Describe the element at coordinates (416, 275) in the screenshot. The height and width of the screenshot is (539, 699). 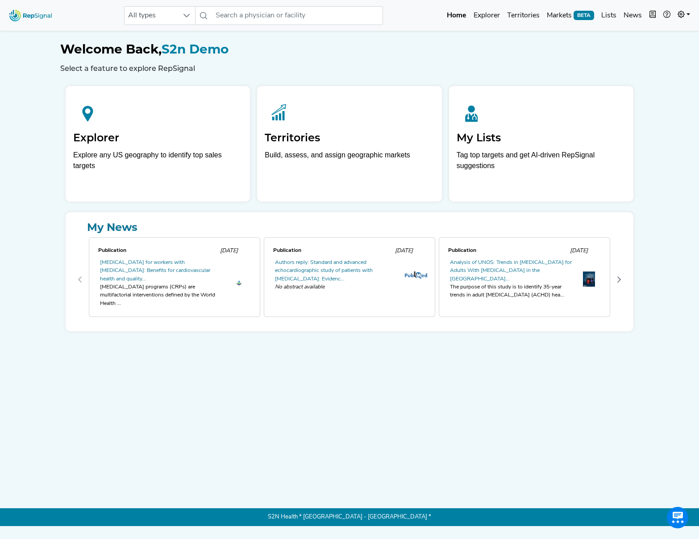
I see `img: pubmed_logo.fab3c44c.png` at that location.